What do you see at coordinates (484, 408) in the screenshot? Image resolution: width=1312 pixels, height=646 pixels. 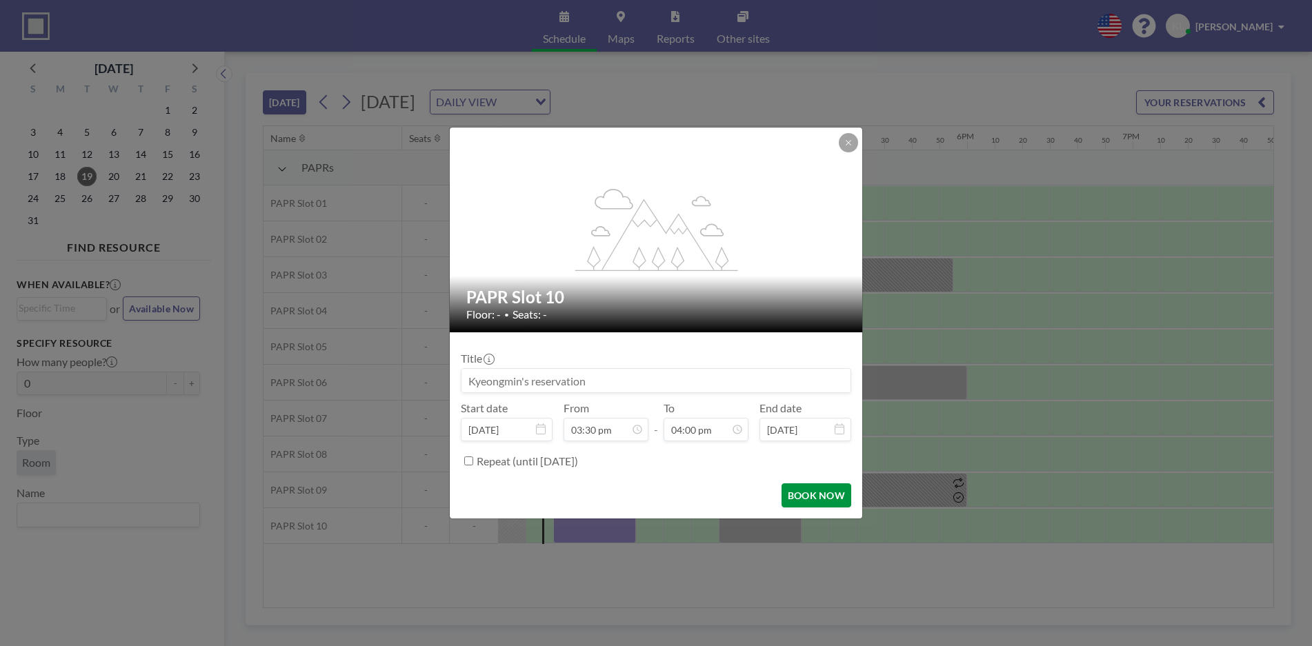 I see `label: Start date` at bounding box center [484, 408].